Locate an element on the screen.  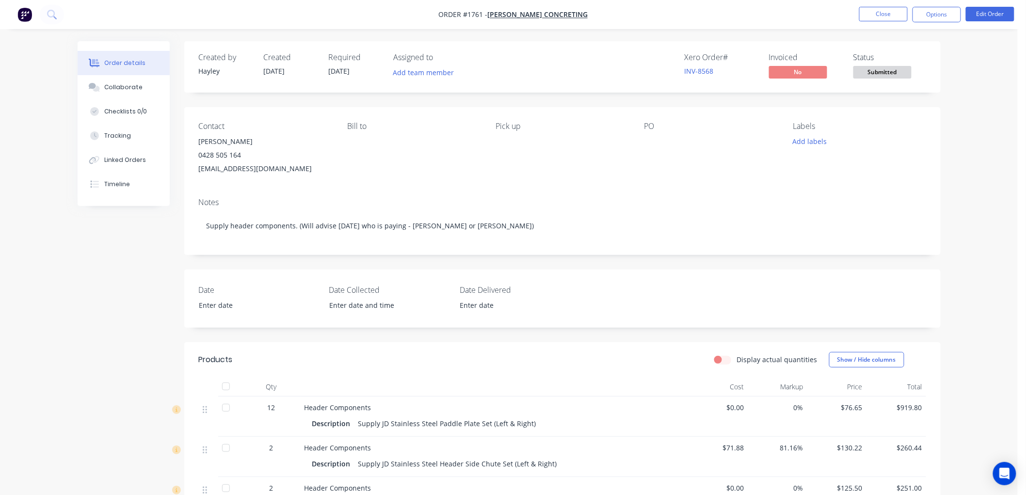
button: Submitted is located at coordinates (882, 73).